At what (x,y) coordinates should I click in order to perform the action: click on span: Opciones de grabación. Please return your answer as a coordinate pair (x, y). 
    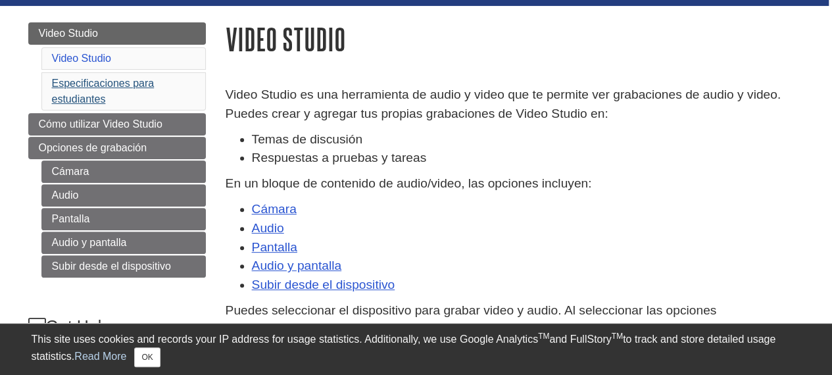
    Looking at the image, I should click on (93, 147).